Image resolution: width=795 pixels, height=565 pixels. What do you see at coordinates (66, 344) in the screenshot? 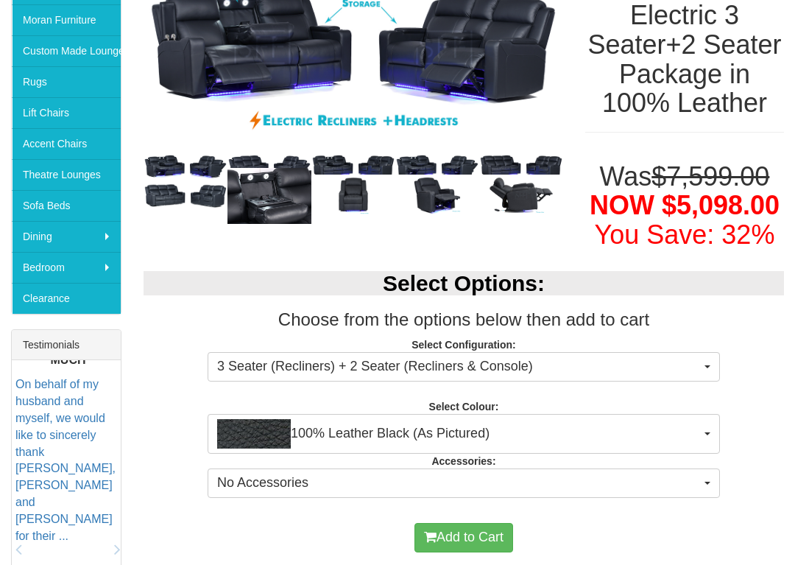
I see `div: Testimonials` at bounding box center [66, 344].